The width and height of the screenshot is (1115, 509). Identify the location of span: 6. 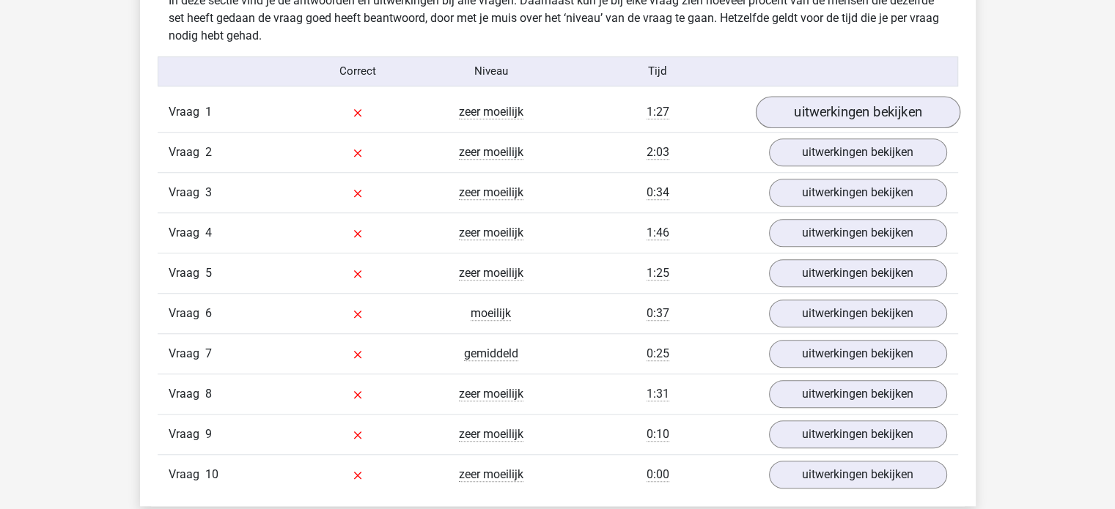
(208, 313).